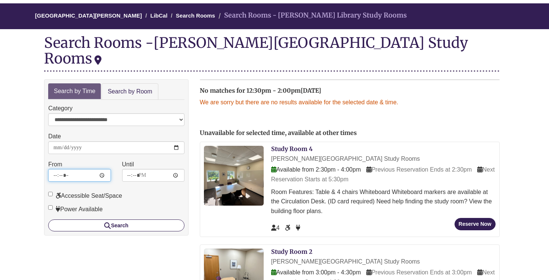 This screenshot has height=280, width=549. What do you see at coordinates (419, 169) in the screenshot?
I see `span: Previous Reservation Ends at 2:30pm` at bounding box center [419, 169].